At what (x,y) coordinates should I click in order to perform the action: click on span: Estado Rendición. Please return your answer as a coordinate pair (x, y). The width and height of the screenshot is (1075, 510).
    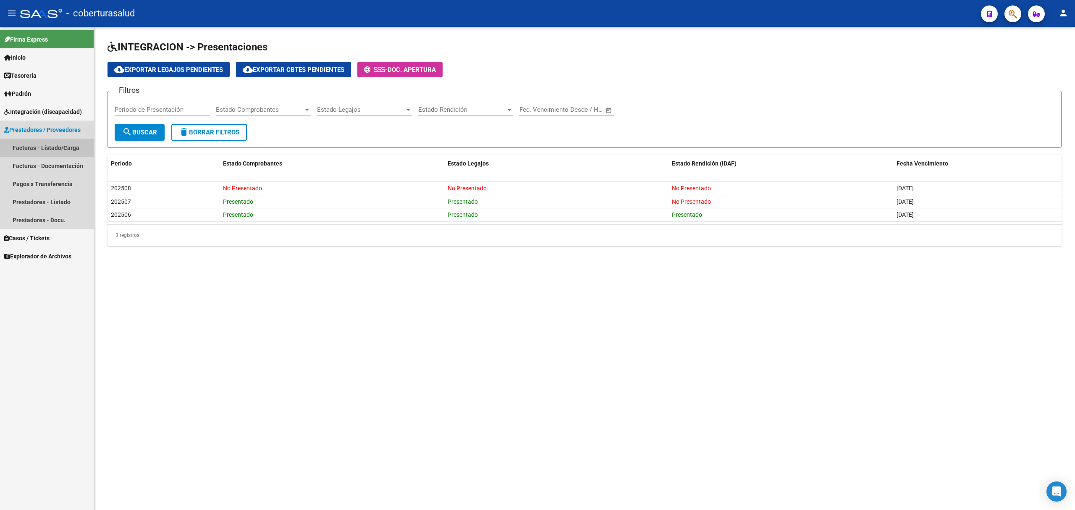
    Looking at the image, I should click on (462, 110).